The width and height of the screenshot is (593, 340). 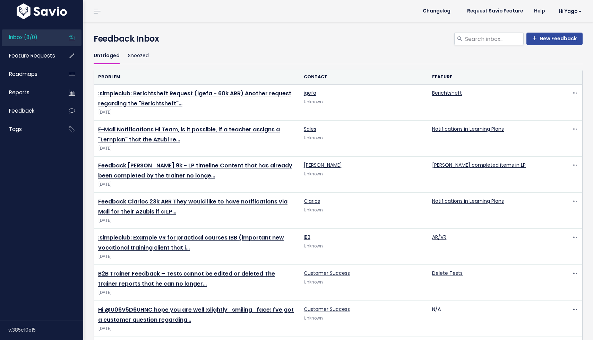 What do you see at coordinates (23, 74) in the screenshot?
I see `span: Roadmaps` at bounding box center [23, 74].